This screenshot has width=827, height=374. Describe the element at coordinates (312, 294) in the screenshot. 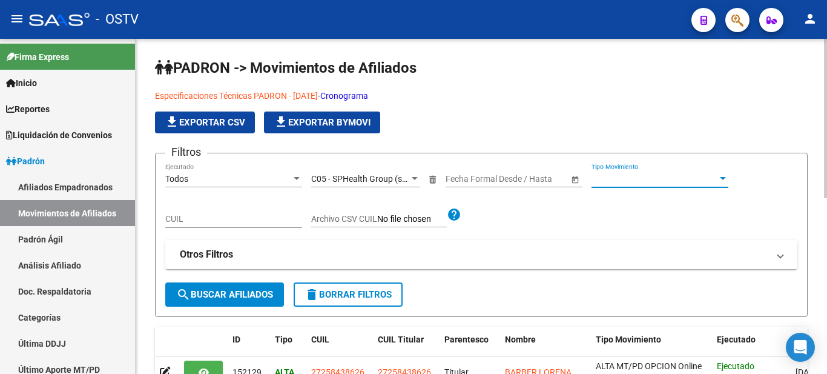

I see `mat-icon: delete` at that location.